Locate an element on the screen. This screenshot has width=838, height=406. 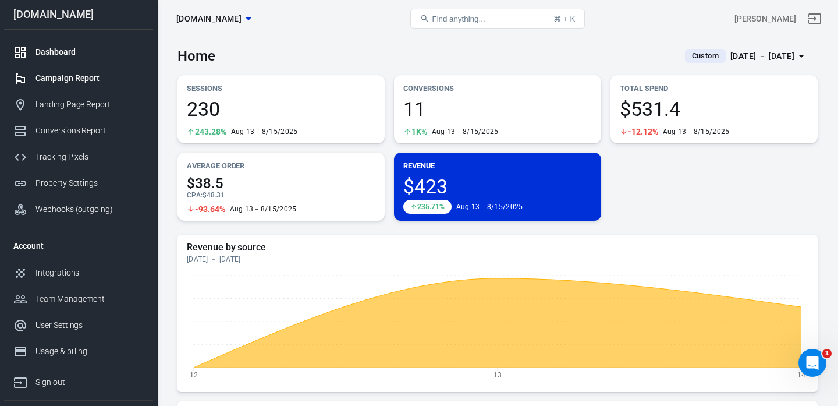
p: Revenue is located at coordinates (498, 165).